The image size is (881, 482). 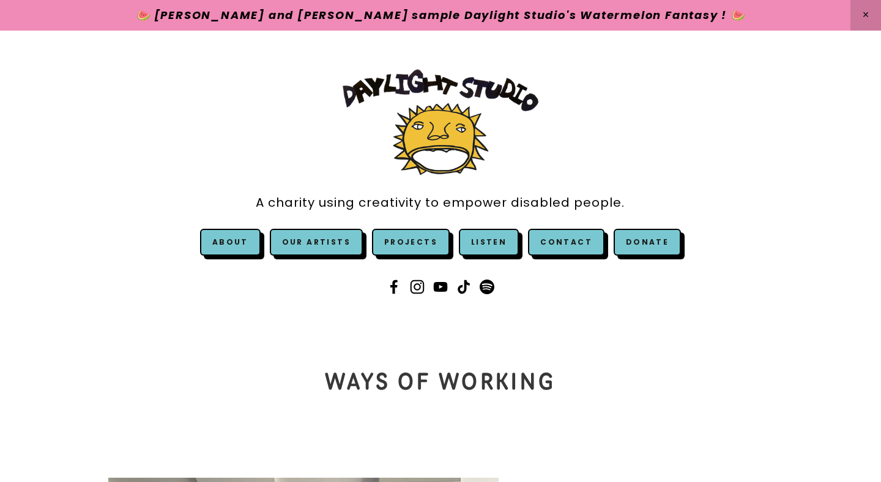 I want to click on a: Donate, so click(x=647, y=242).